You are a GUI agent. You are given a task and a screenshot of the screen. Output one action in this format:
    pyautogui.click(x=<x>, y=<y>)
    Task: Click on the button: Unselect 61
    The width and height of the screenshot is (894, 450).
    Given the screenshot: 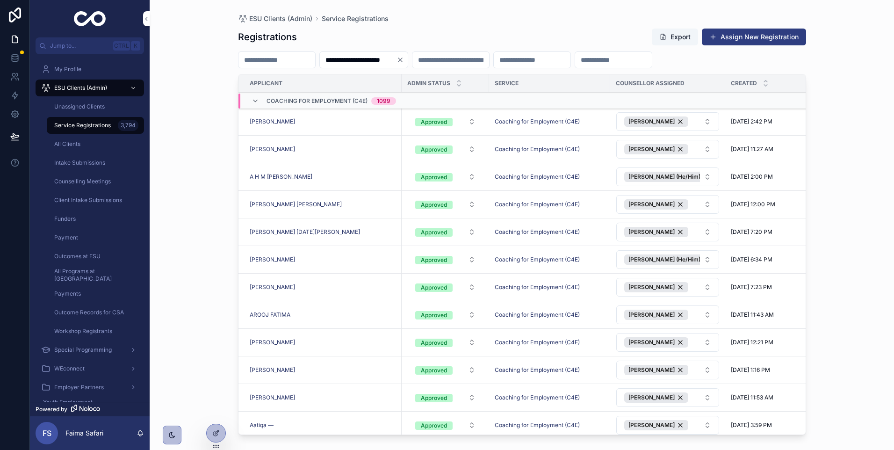 What is the action you would take?
    pyautogui.click(x=656, y=232)
    